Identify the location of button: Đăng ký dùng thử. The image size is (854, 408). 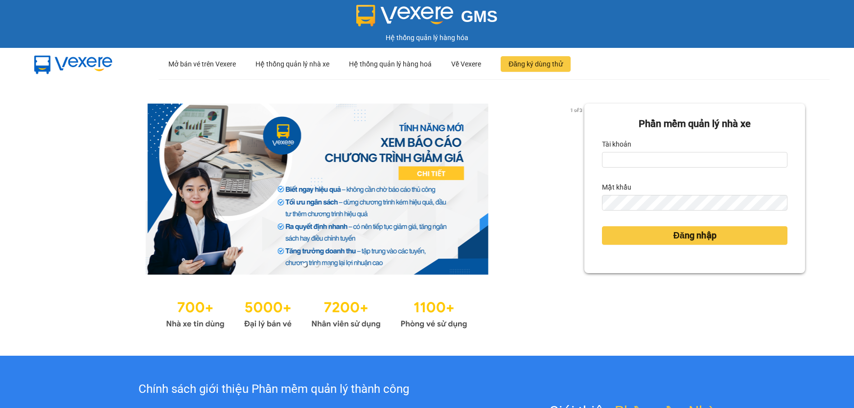
(535, 64).